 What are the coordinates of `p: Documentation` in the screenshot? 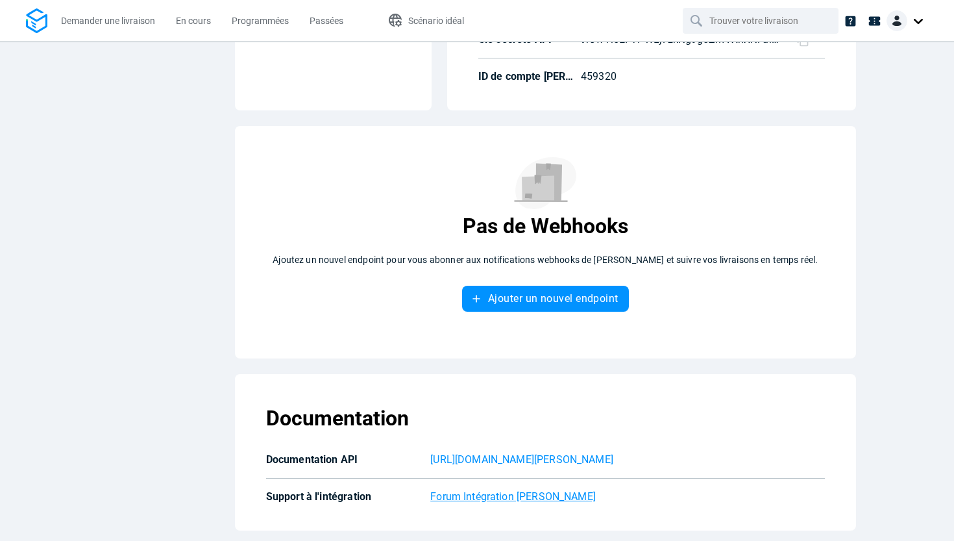 It's located at (338, 418).